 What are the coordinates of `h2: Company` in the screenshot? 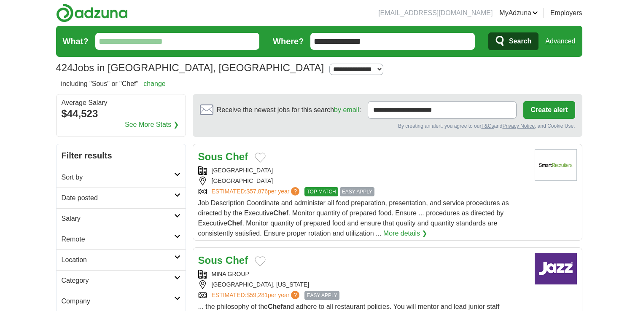 It's located at (118, 302).